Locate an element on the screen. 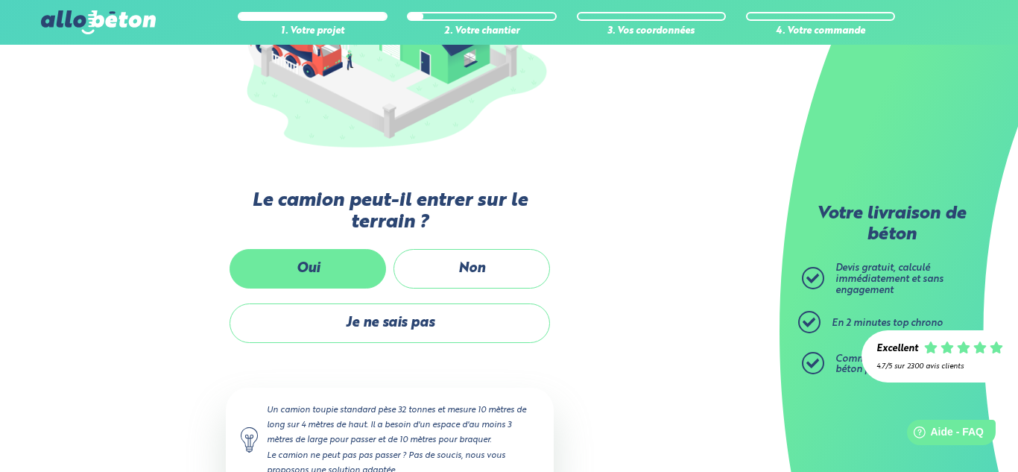 This screenshot has height=472, width=1018. div: Excellent is located at coordinates (897, 349).